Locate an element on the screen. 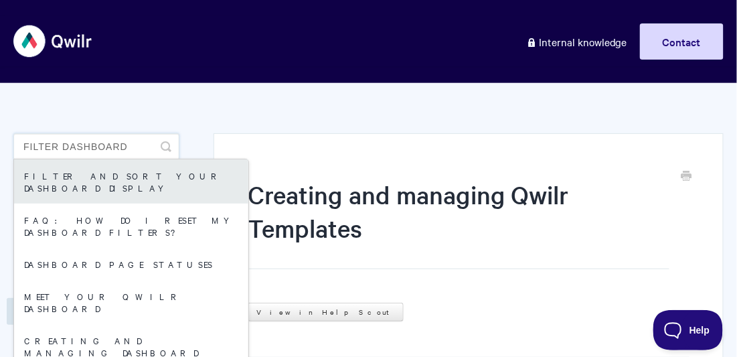 This screenshot has width=737, height=357. a: Contact is located at coordinates (682, 42).